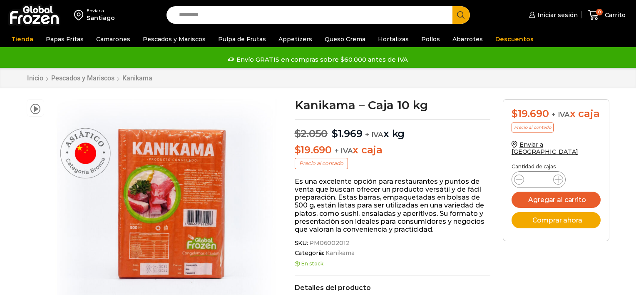 This screenshot has width=636, height=295. I want to click on a: Pollos, so click(430, 39).